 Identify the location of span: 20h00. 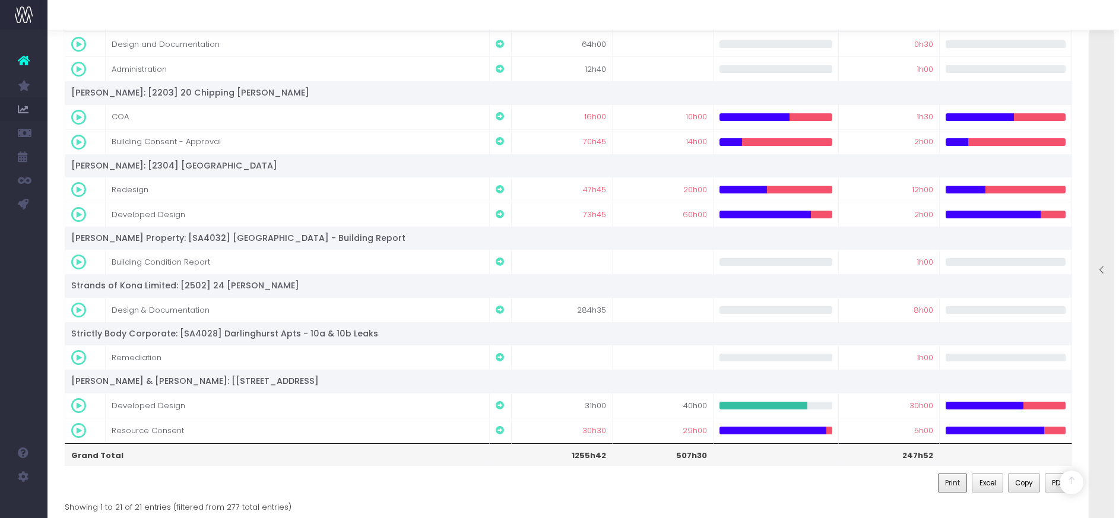
(695, 190).